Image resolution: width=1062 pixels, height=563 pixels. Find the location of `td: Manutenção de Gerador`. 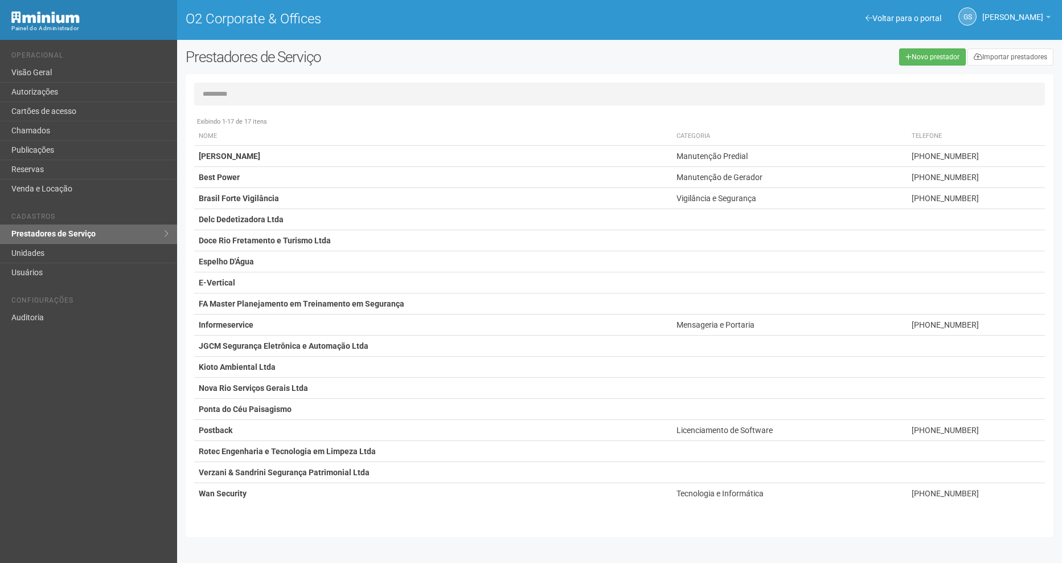

td: Manutenção de Gerador is located at coordinates (789, 177).